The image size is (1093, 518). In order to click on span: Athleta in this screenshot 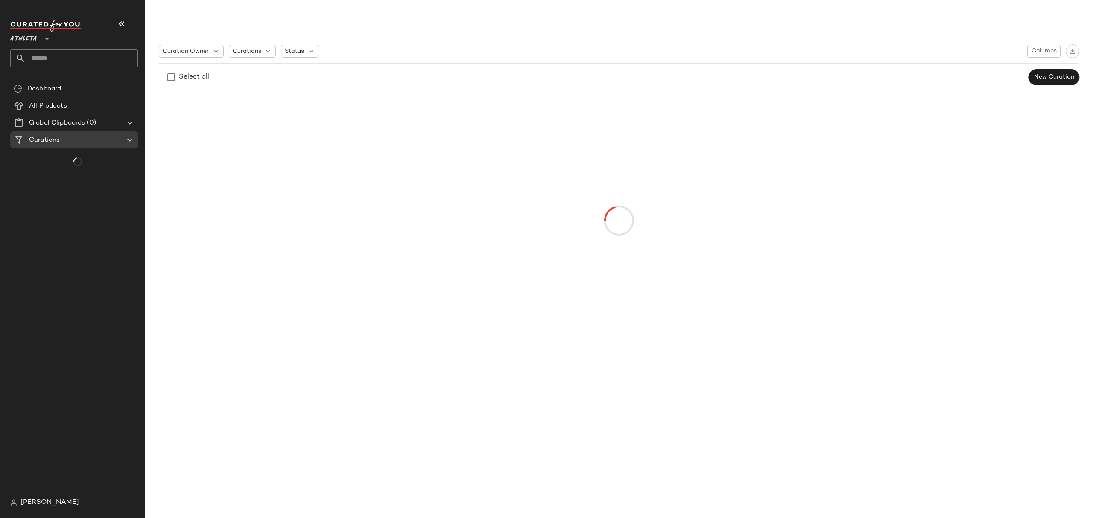, I will do `click(23, 37)`.